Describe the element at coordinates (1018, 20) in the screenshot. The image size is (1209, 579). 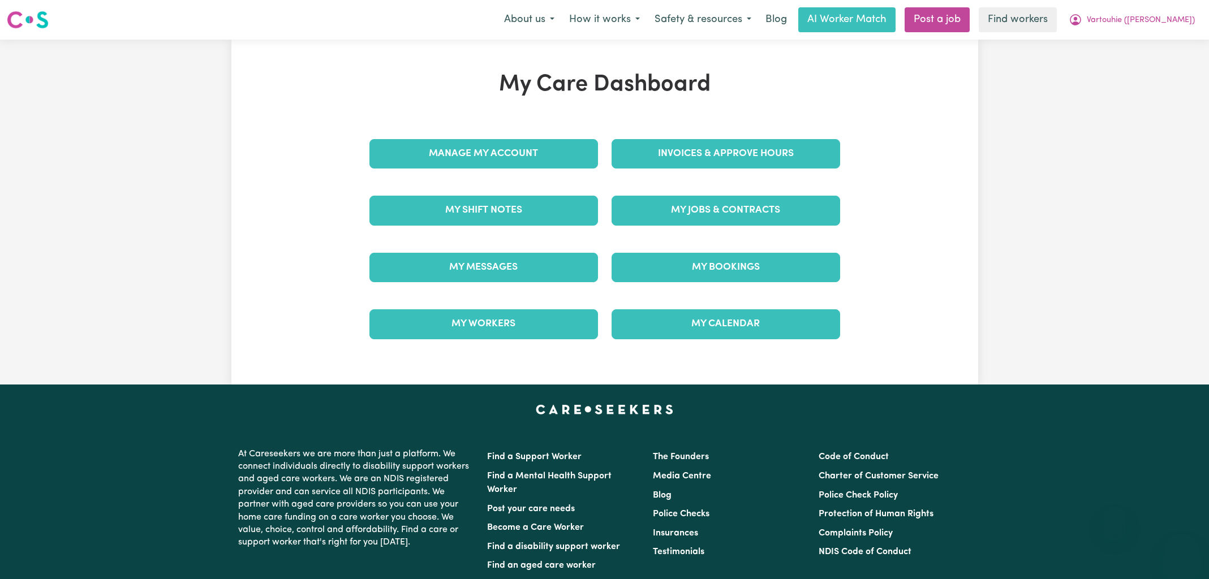
I see `a: Find workers` at that location.